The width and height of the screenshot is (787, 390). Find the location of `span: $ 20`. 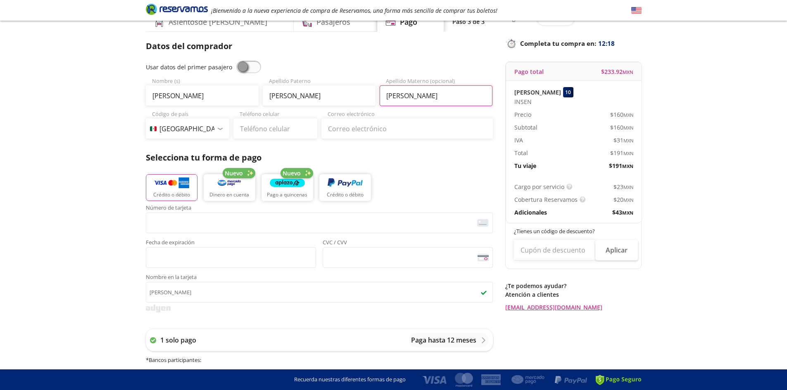

span: $ 20 is located at coordinates (623, 200).